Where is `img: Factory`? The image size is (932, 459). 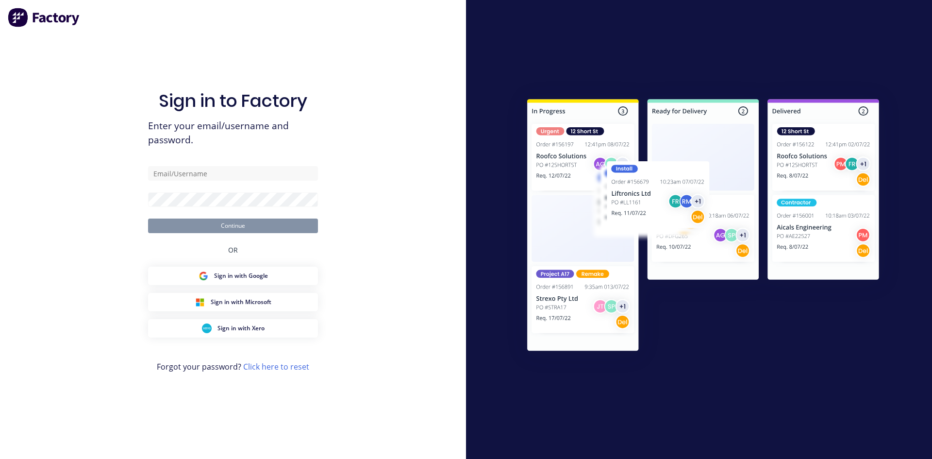
img: Factory is located at coordinates (44, 17).